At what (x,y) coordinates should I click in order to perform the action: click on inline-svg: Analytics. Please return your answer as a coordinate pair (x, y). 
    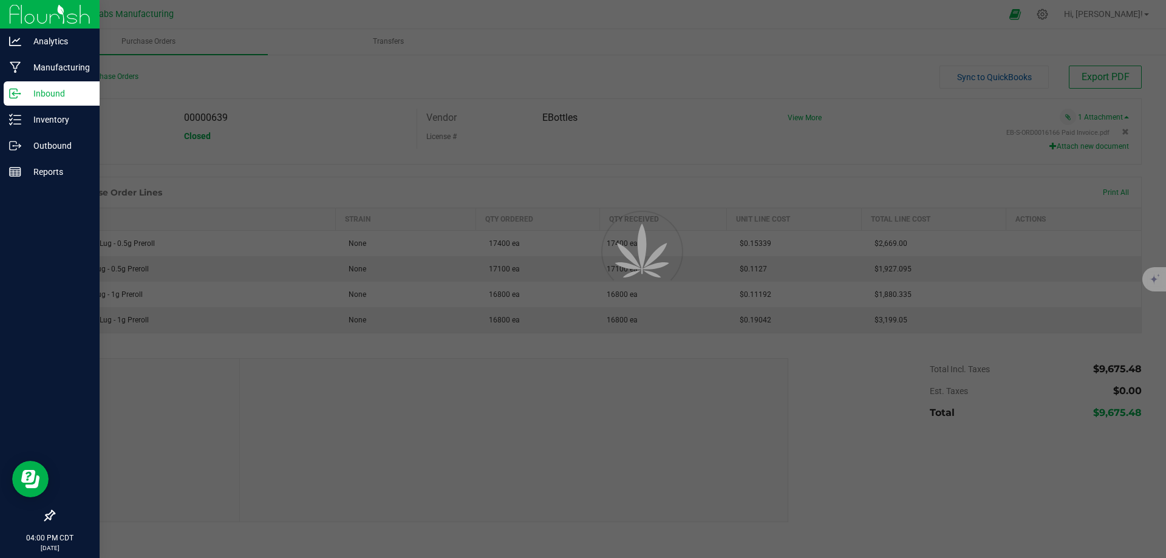
    Looking at the image, I should click on (15, 41).